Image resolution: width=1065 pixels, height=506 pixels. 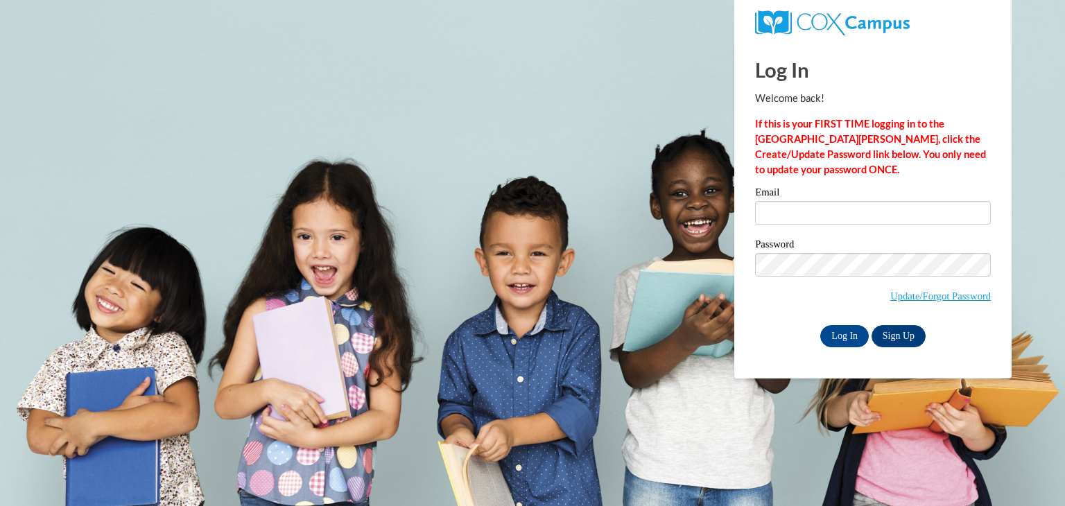 What do you see at coordinates (940, 296) in the screenshot?
I see `a: Update/Forgot Password` at bounding box center [940, 296].